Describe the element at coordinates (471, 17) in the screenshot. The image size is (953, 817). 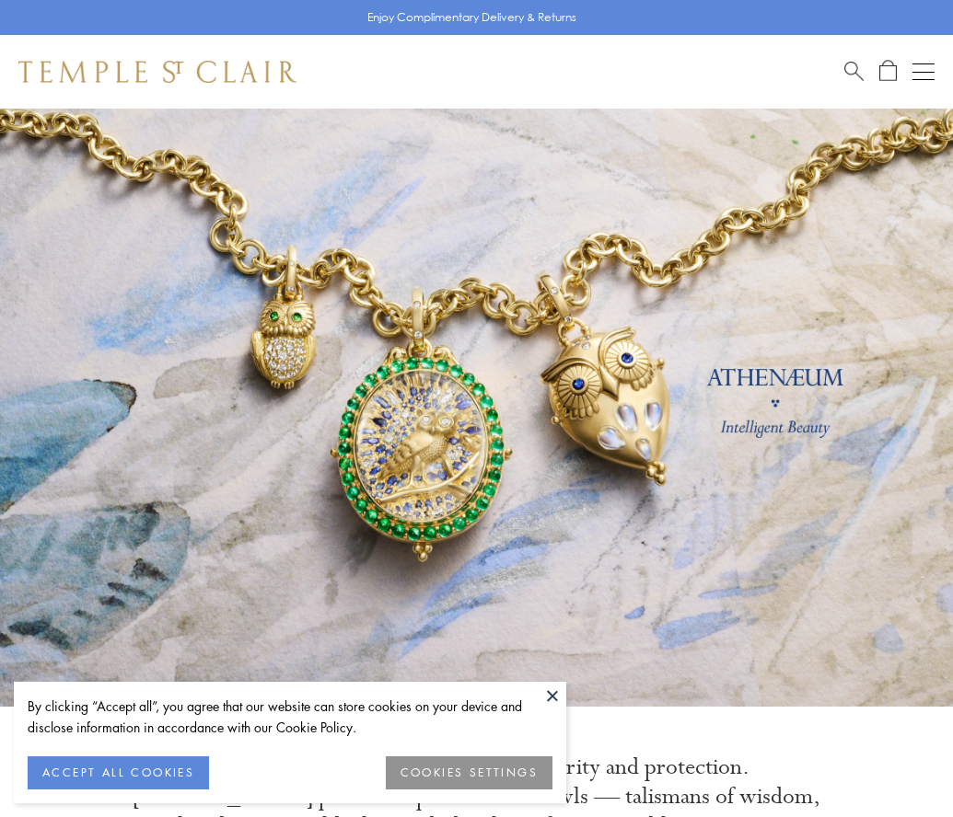
I see `p: Enjoy Complimentary Delivery & Returns` at that location.